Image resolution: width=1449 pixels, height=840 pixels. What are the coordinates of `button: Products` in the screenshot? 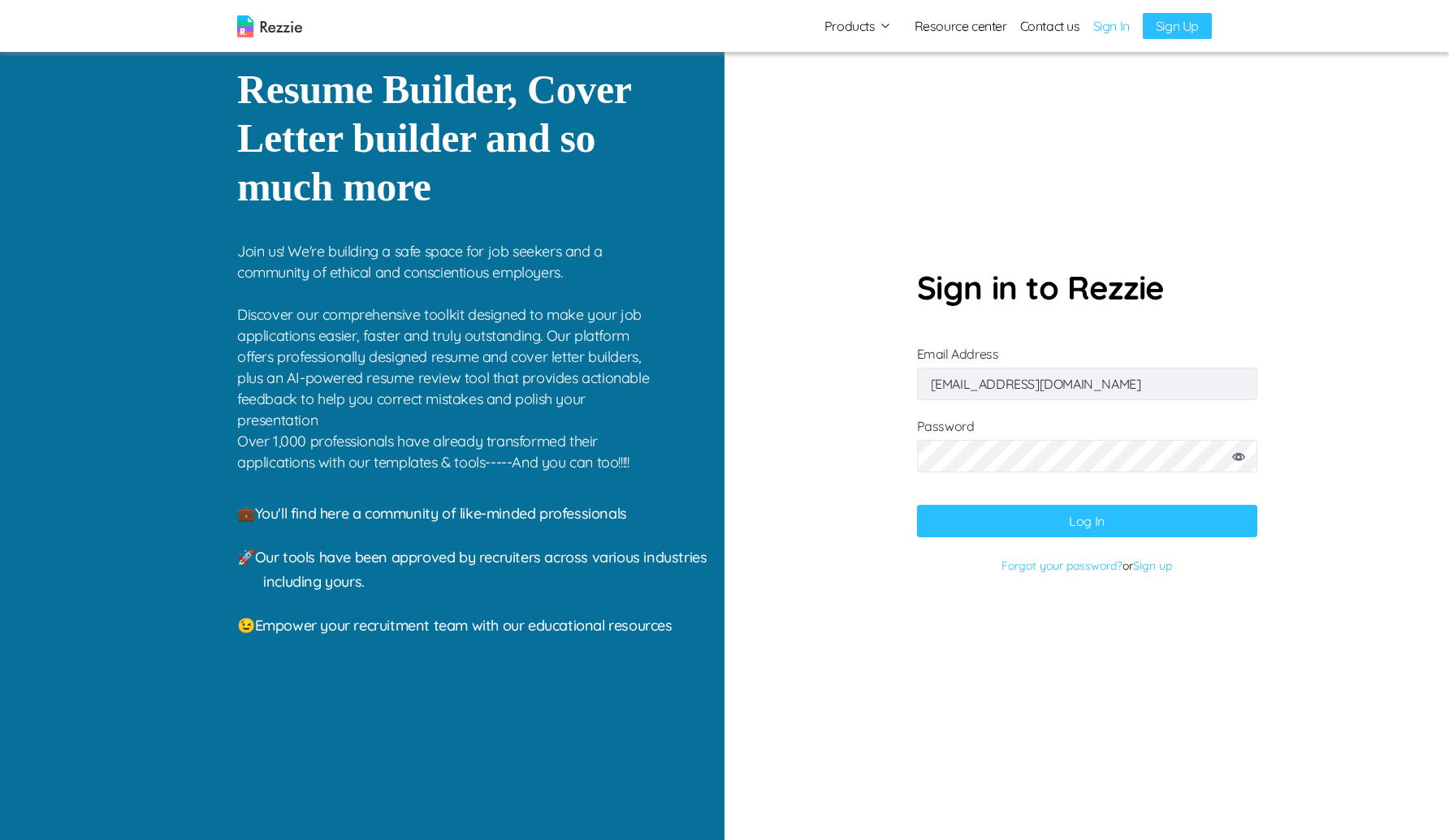 It's located at (858, 26).